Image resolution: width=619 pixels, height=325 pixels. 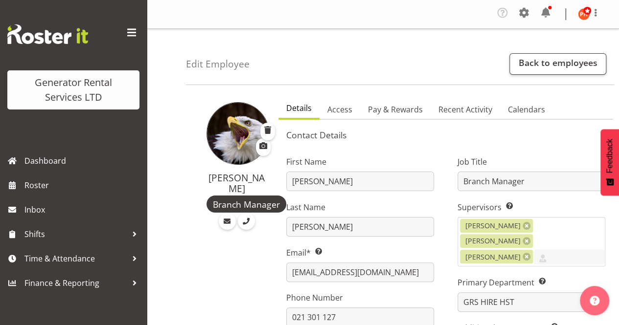 I want to click on label: Email*, so click(x=360, y=253).